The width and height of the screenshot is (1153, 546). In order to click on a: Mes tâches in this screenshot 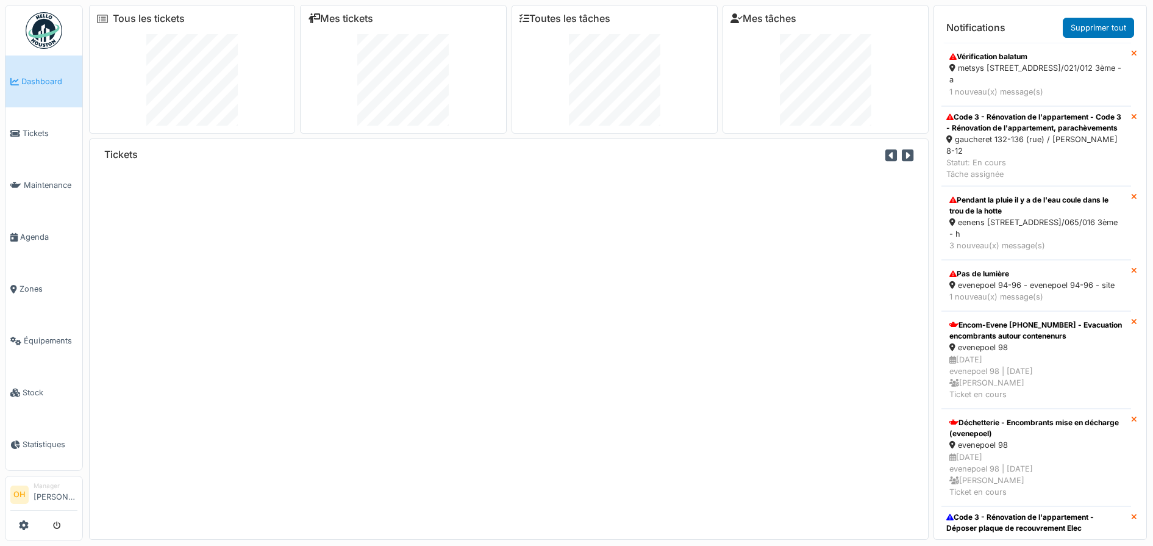, I will do `click(764, 18)`.